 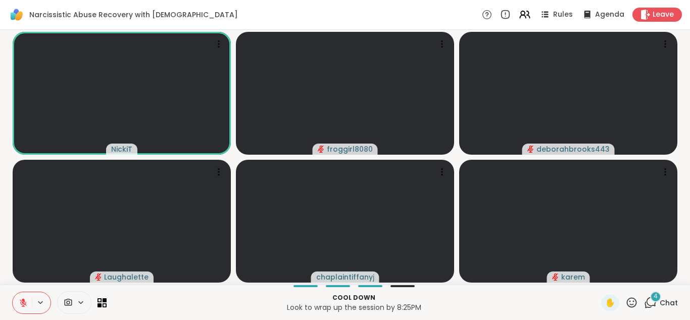 What do you see at coordinates (122, 149) in the screenshot?
I see `span: NickiT` at bounding box center [122, 149].